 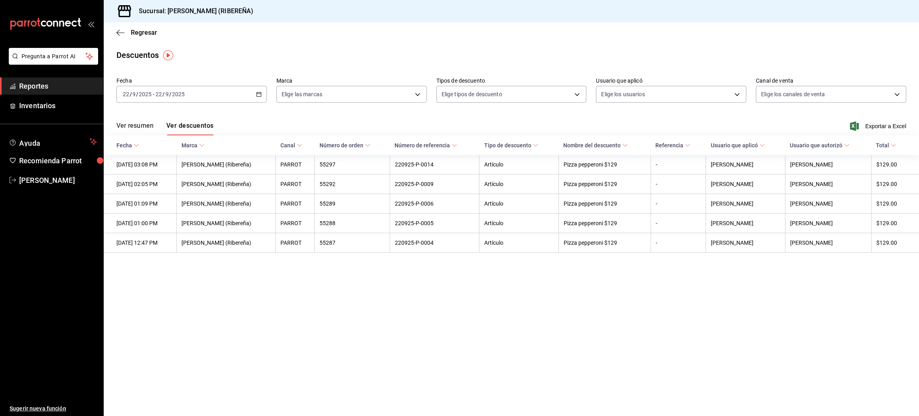 I want to click on th: 220925-P-0006, so click(x=434, y=203).